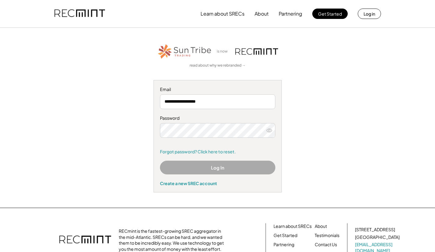 The width and height of the screenshot is (435, 252). Describe the element at coordinates (262, 14) in the screenshot. I see `button: About` at that location.